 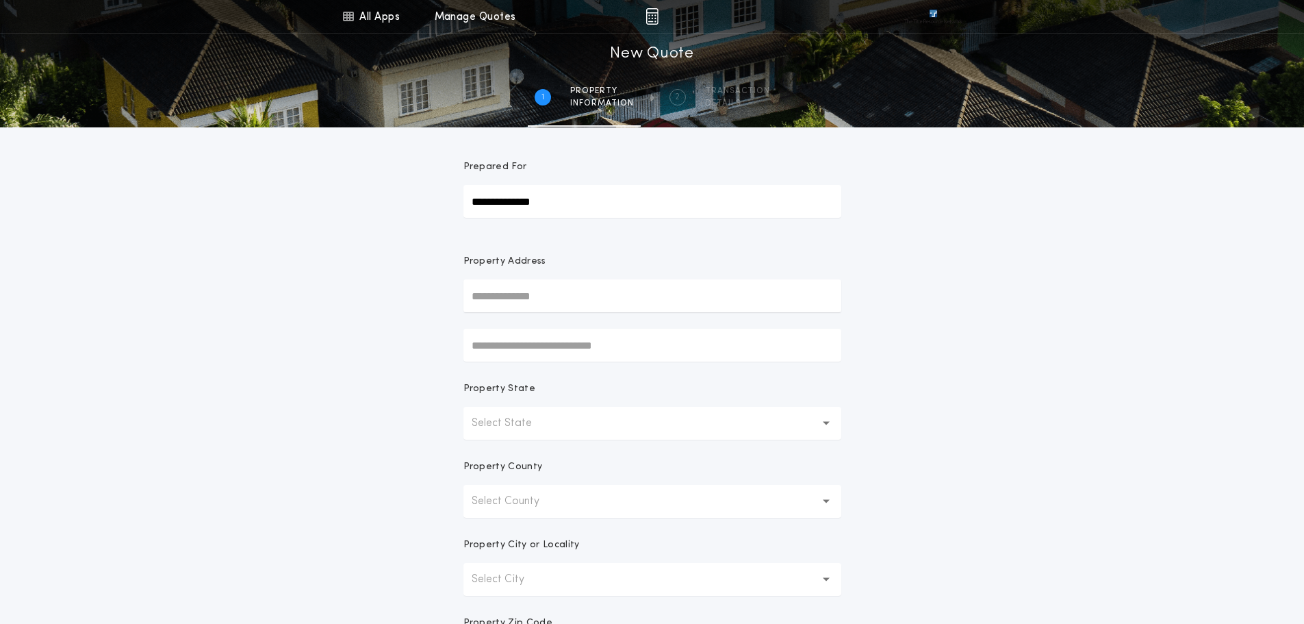 I want to click on p: Property County, so click(x=503, y=467).